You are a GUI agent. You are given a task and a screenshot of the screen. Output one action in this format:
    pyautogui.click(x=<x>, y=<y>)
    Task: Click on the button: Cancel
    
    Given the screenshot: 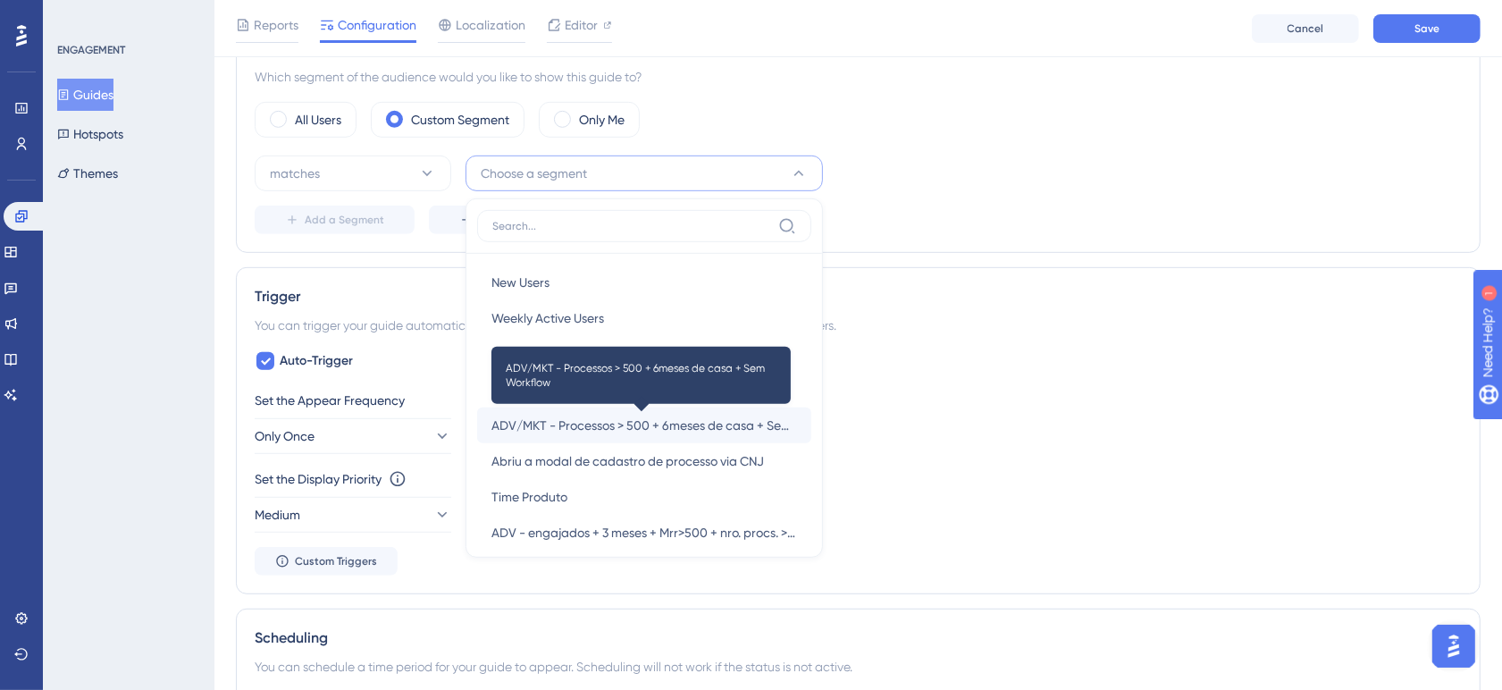 What is the action you would take?
    pyautogui.click(x=1306, y=29)
    